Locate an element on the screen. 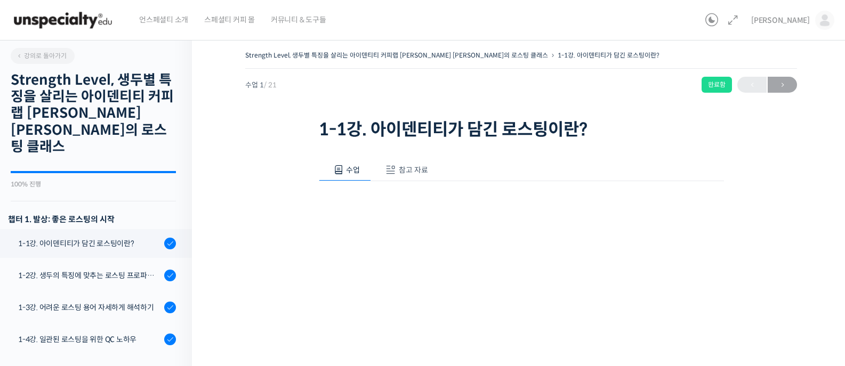  span: 참고 자료 is located at coordinates (413, 170).